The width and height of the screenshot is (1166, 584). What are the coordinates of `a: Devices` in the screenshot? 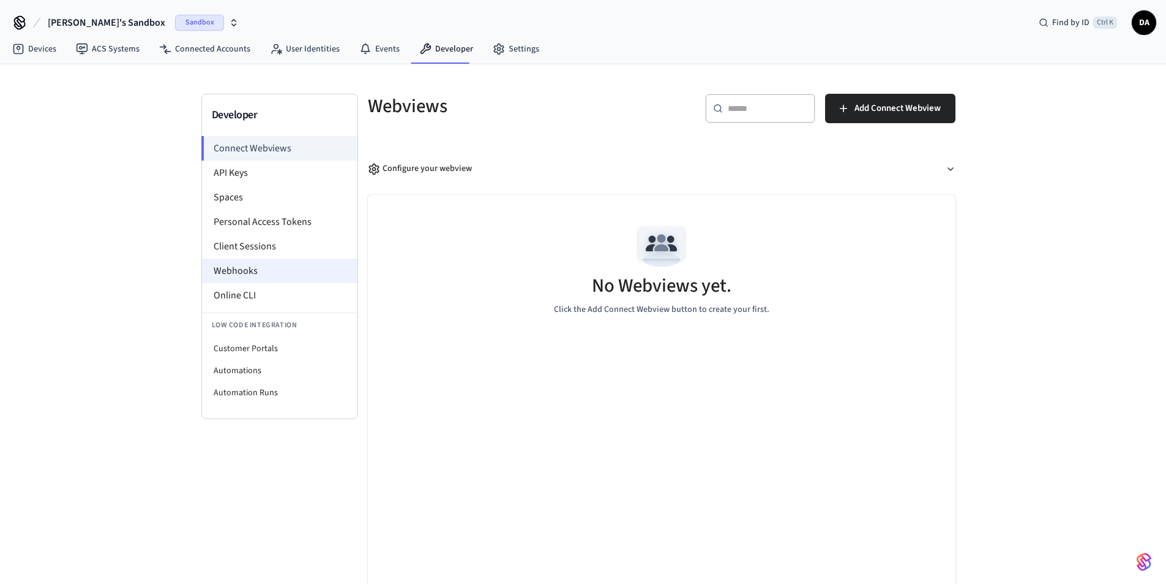 It's located at (34, 49).